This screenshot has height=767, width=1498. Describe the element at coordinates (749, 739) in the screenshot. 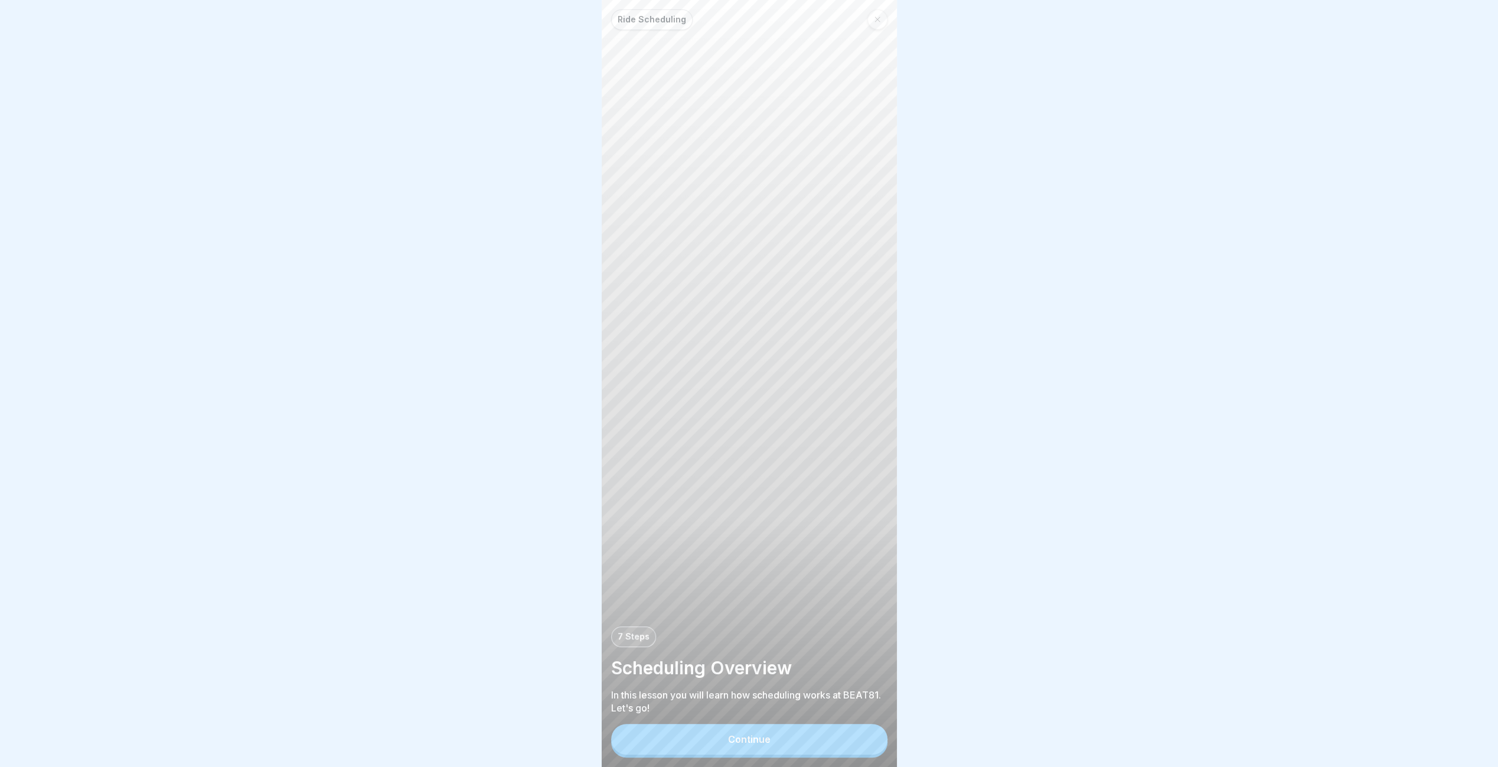

I see `div: Continue` at that location.